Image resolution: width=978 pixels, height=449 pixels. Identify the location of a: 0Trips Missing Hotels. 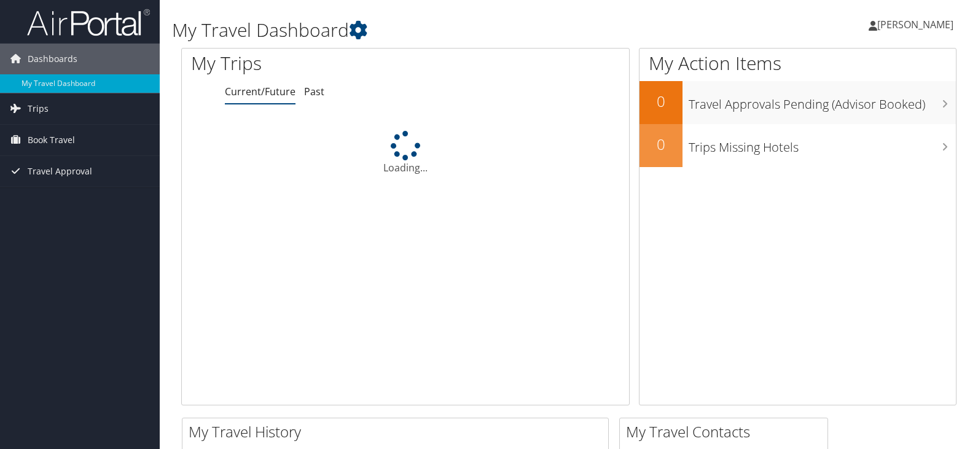
(797, 146).